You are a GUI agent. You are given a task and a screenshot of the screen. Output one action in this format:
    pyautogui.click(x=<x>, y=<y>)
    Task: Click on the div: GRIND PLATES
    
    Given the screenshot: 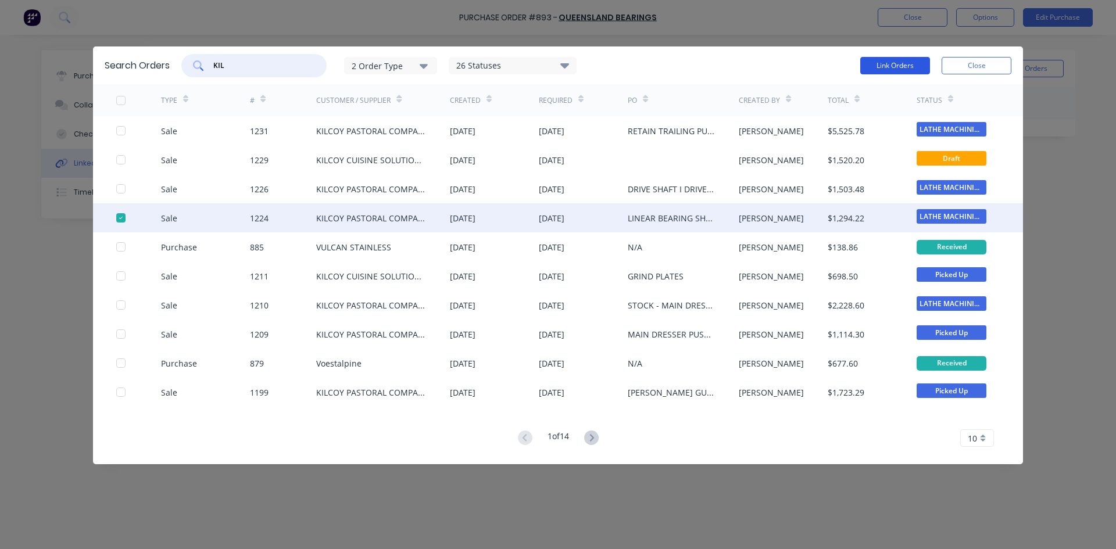 What is the action you would take?
    pyautogui.click(x=655, y=276)
    